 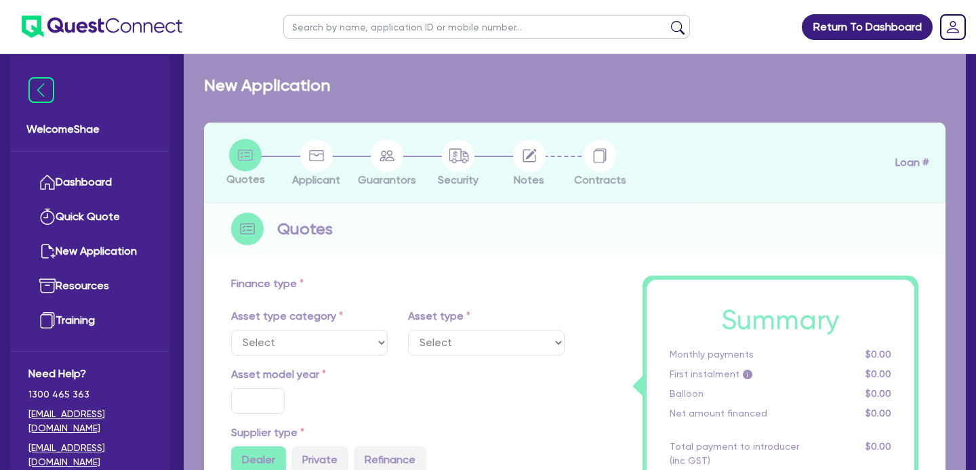 I want to click on a: Training, so click(x=89, y=320).